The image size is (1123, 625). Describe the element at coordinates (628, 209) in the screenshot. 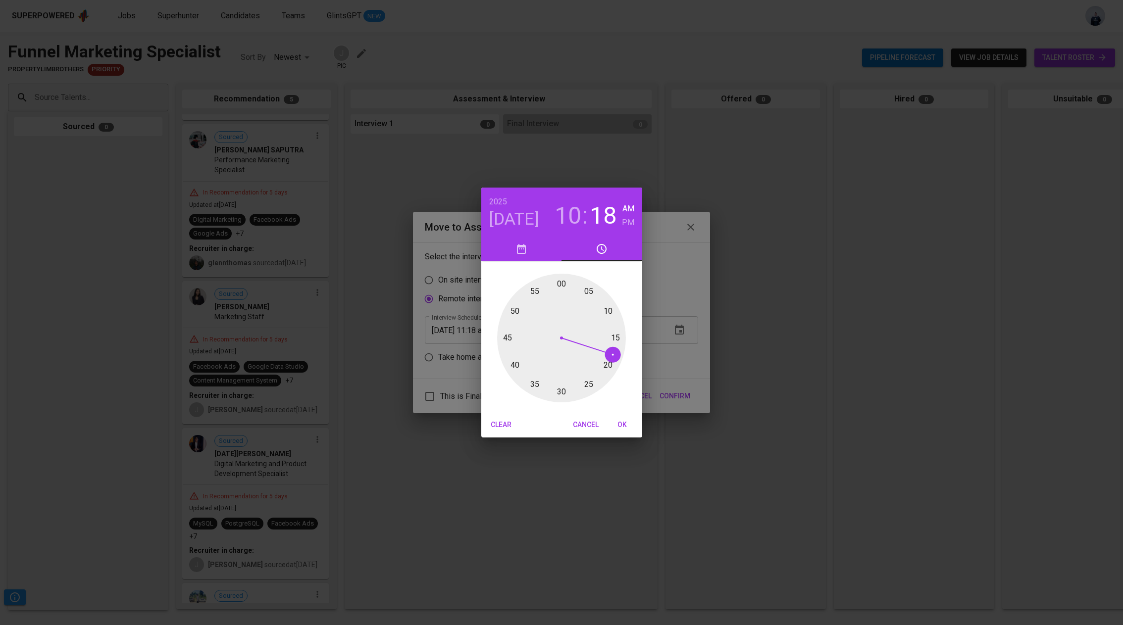

I see `button: AM` at that location.